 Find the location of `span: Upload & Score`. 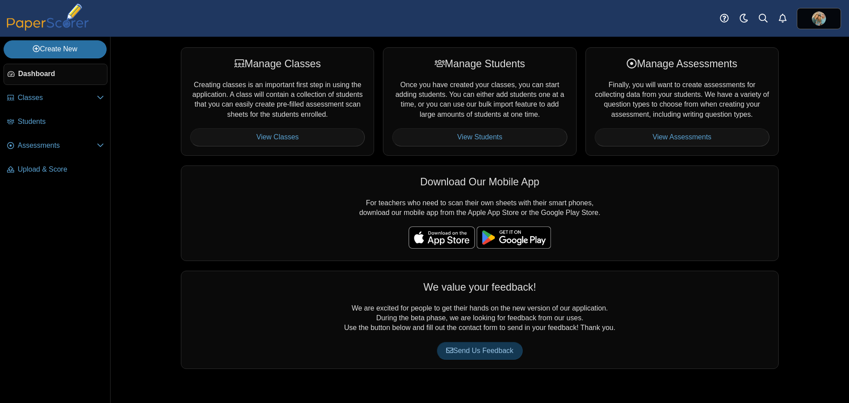

span: Upload & Score is located at coordinates (61, 169).